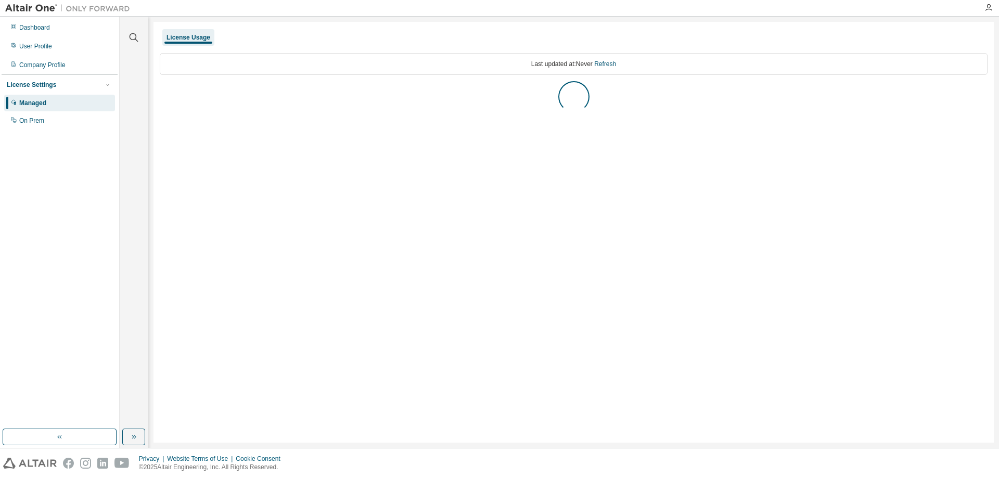  What do you see at coordinates (31, 85) in the screenshot?
I see `div: License Settings` at bounding box center [31, 85].